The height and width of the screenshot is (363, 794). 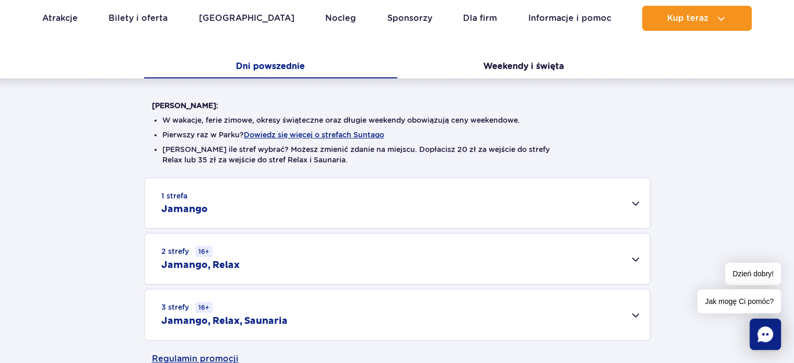 I want to click on button: Kup teraz, so click(x=697, y=18).